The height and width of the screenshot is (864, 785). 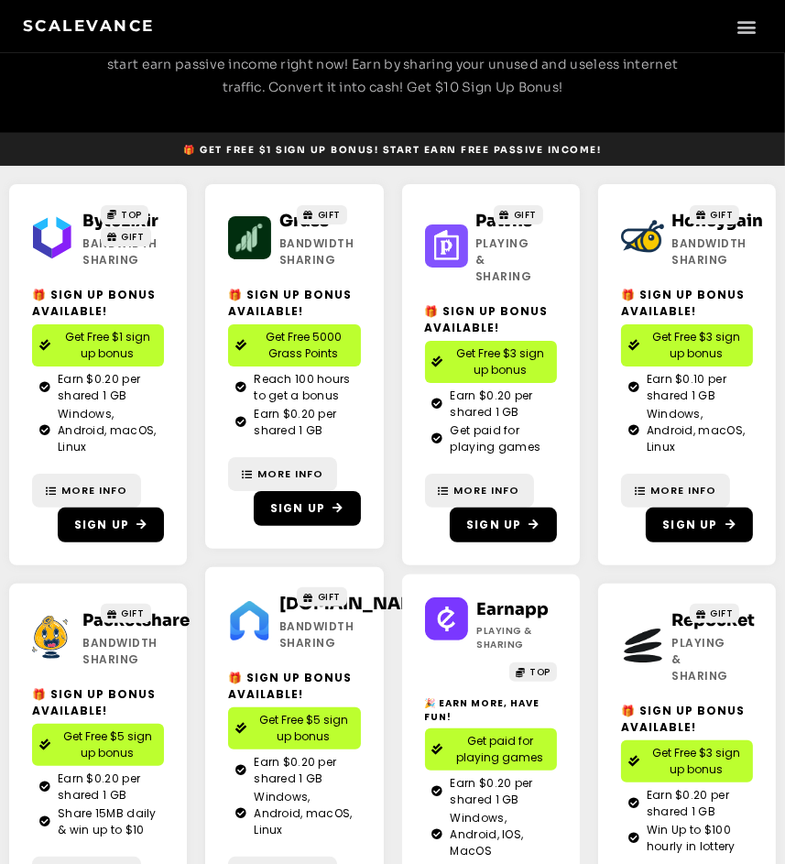 What do you see at coordinates (513, 609) in the screenshot?
I see `a: Earnapp` at bounding box center [513, 609].